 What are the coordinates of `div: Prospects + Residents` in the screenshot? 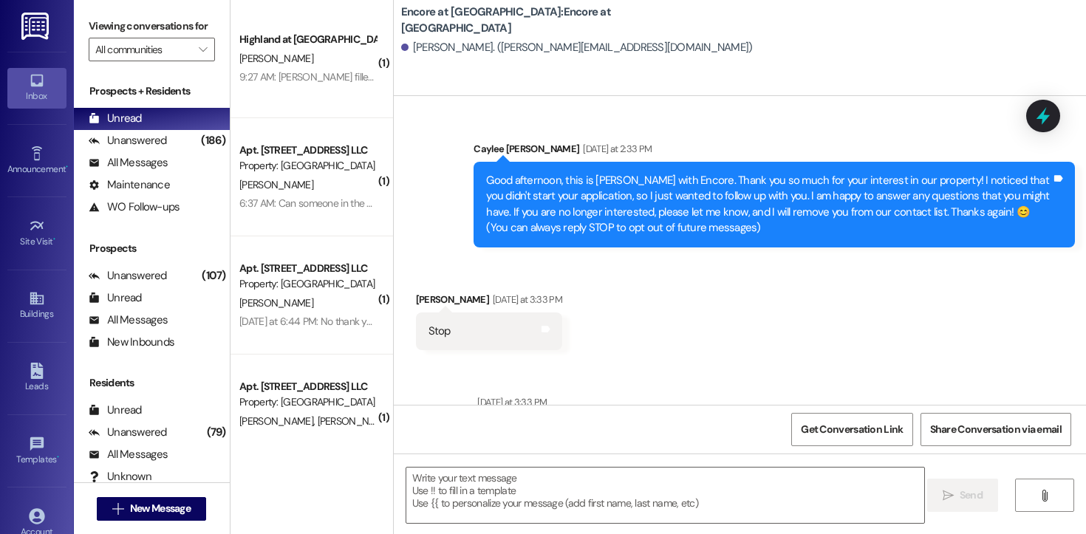 It's located at (151, 91).